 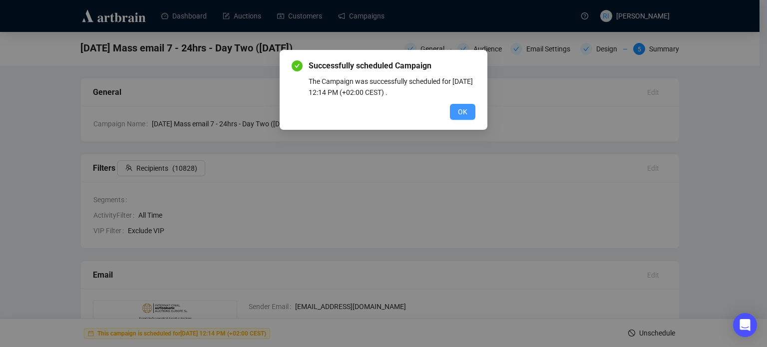 I want to click on span: check-circle, so click(x=297, y=66).